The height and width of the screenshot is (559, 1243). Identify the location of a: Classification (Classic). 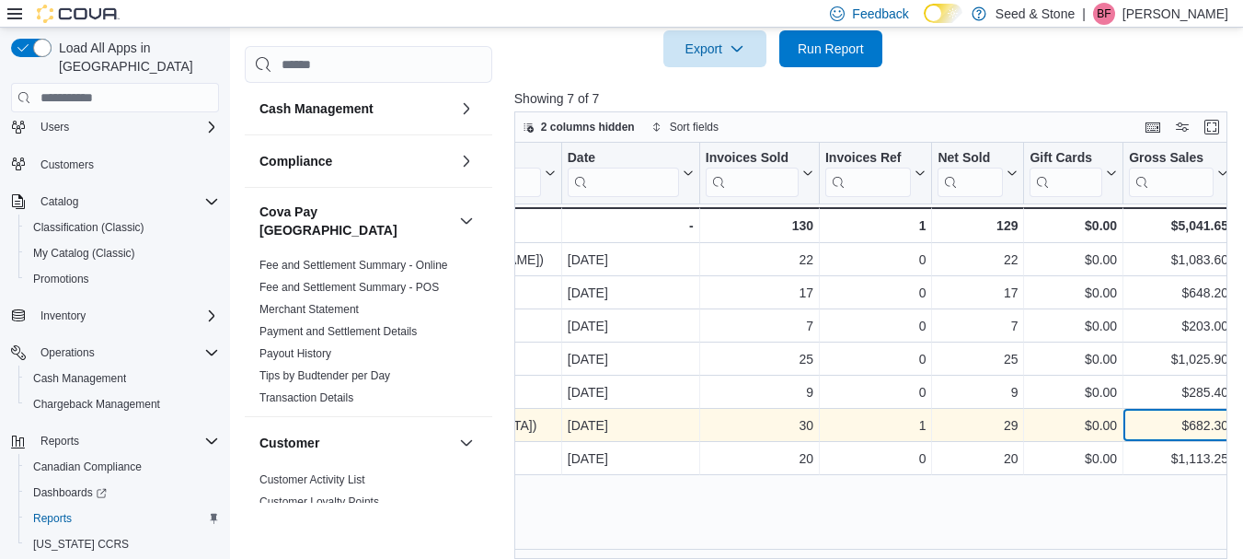
(88, 227).